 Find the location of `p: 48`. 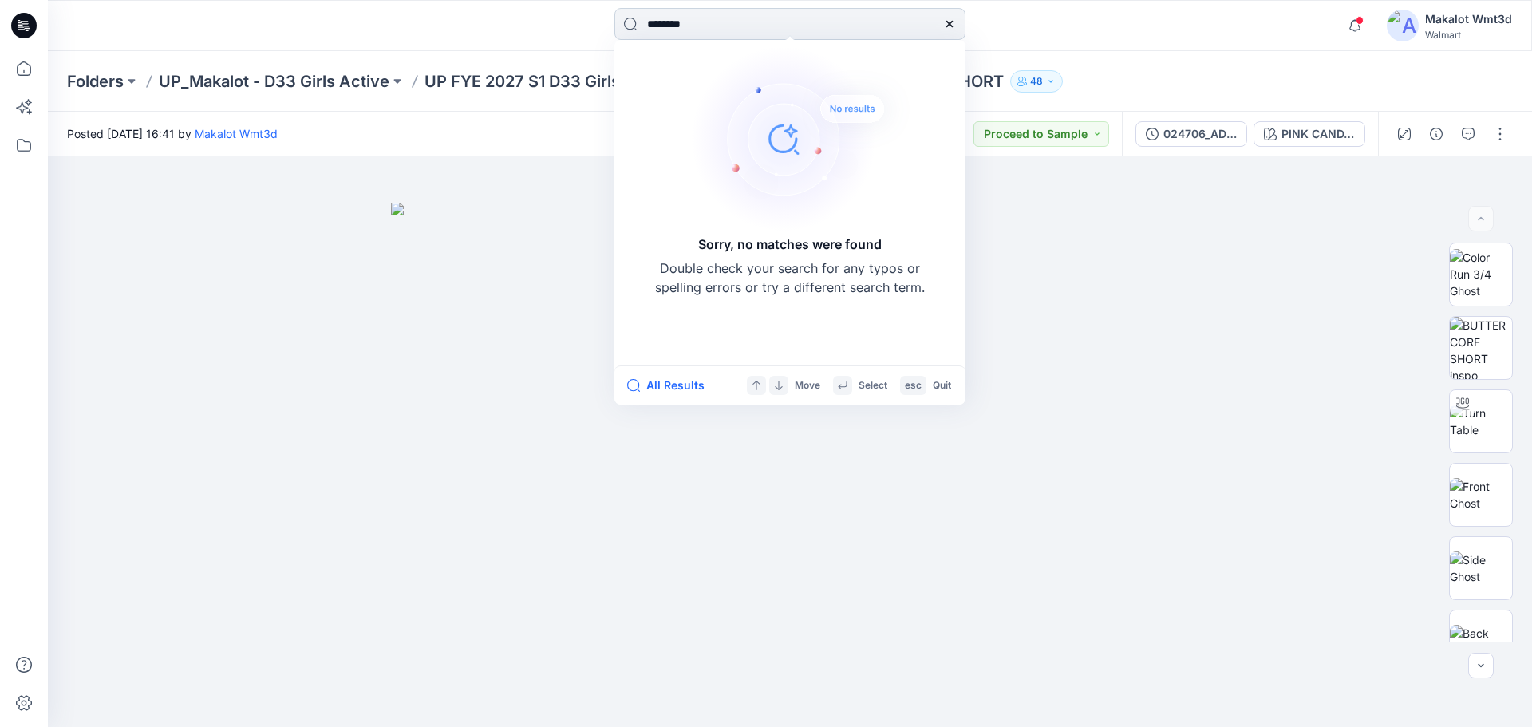

p: 48 is located at coordinates (1036, 81).